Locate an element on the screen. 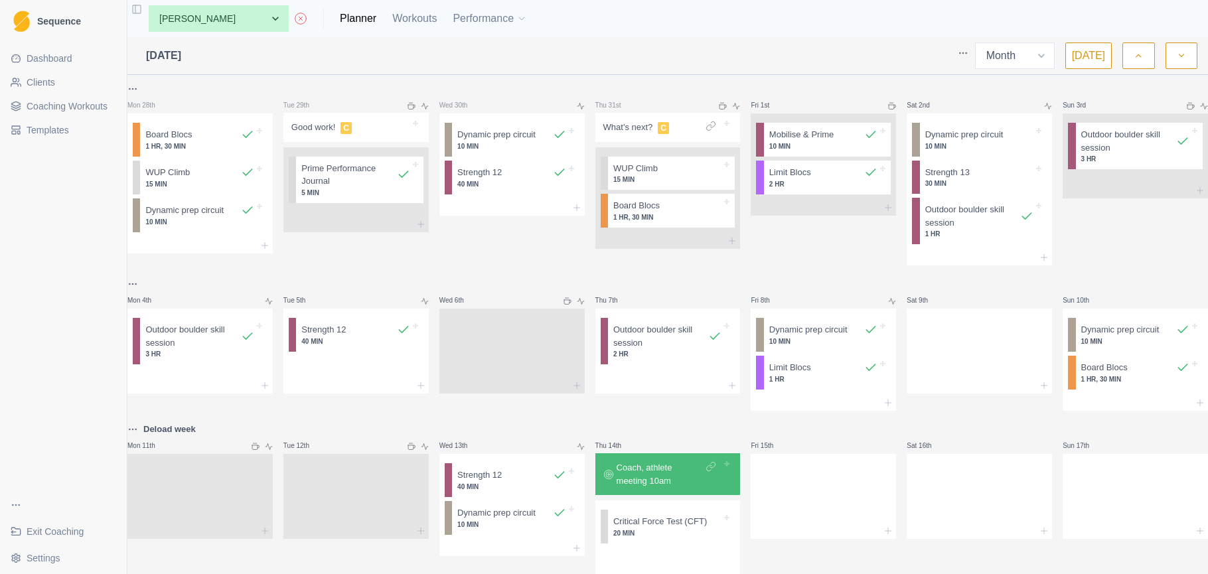 The height and width of the screenshot is (574, 1208). div: Limit Blocs1 HR is located at coordinates (823, 372).